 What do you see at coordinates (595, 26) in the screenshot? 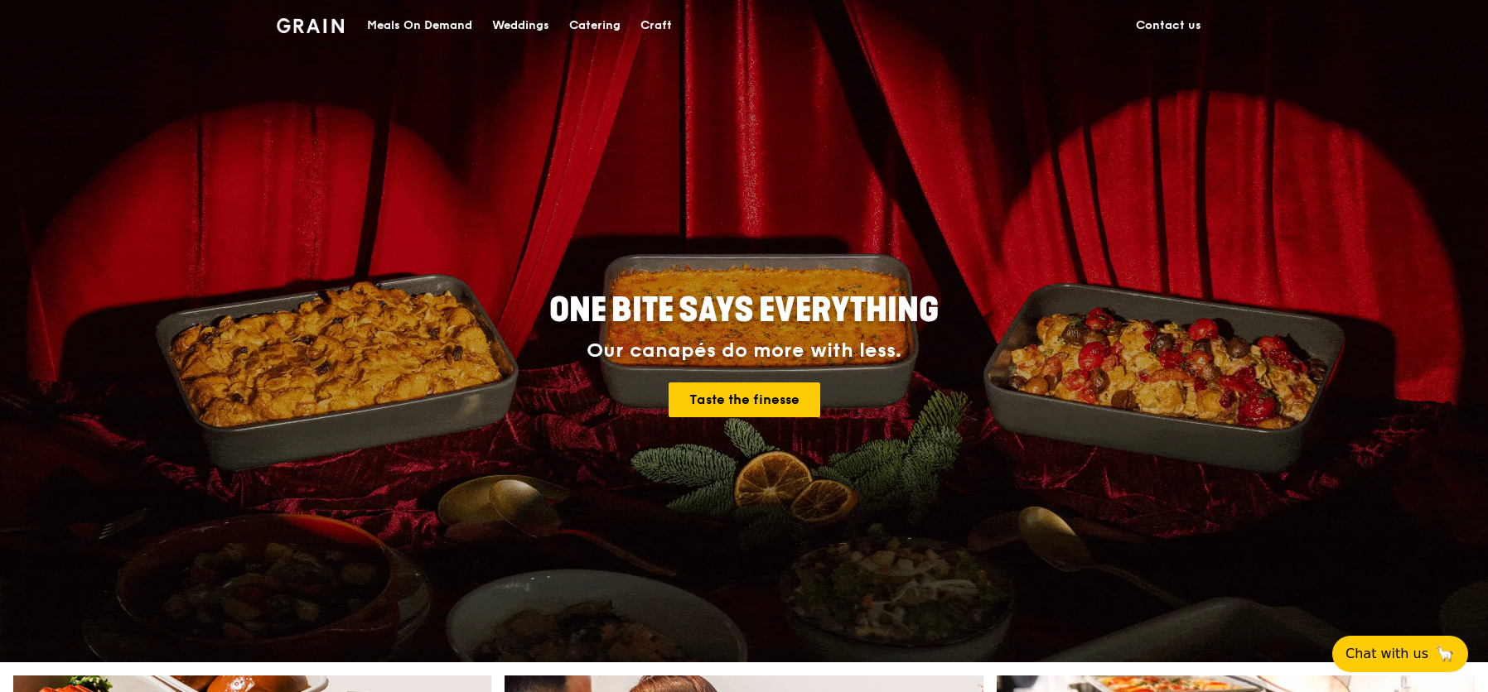
I see `div: Catering` at bounding box center [595, 26].